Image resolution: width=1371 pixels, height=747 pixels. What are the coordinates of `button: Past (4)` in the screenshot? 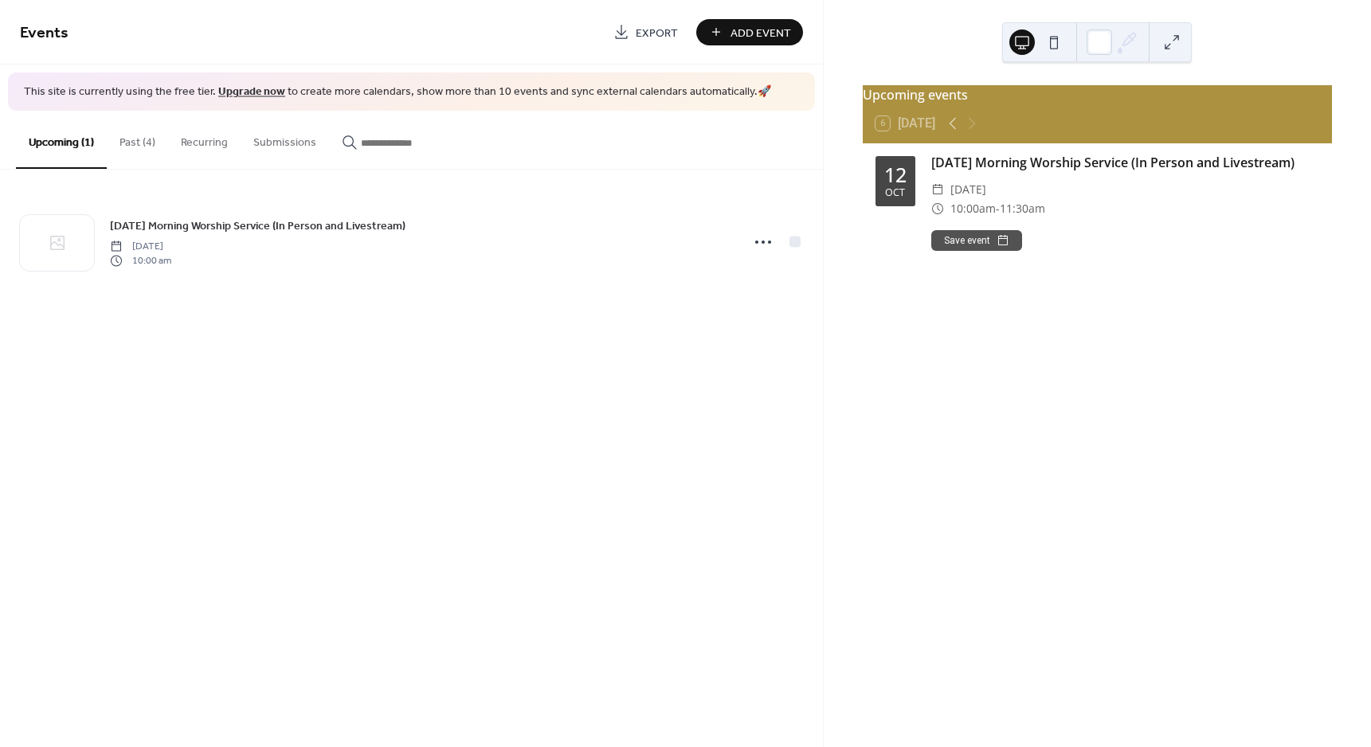 It's located at (137, 139).